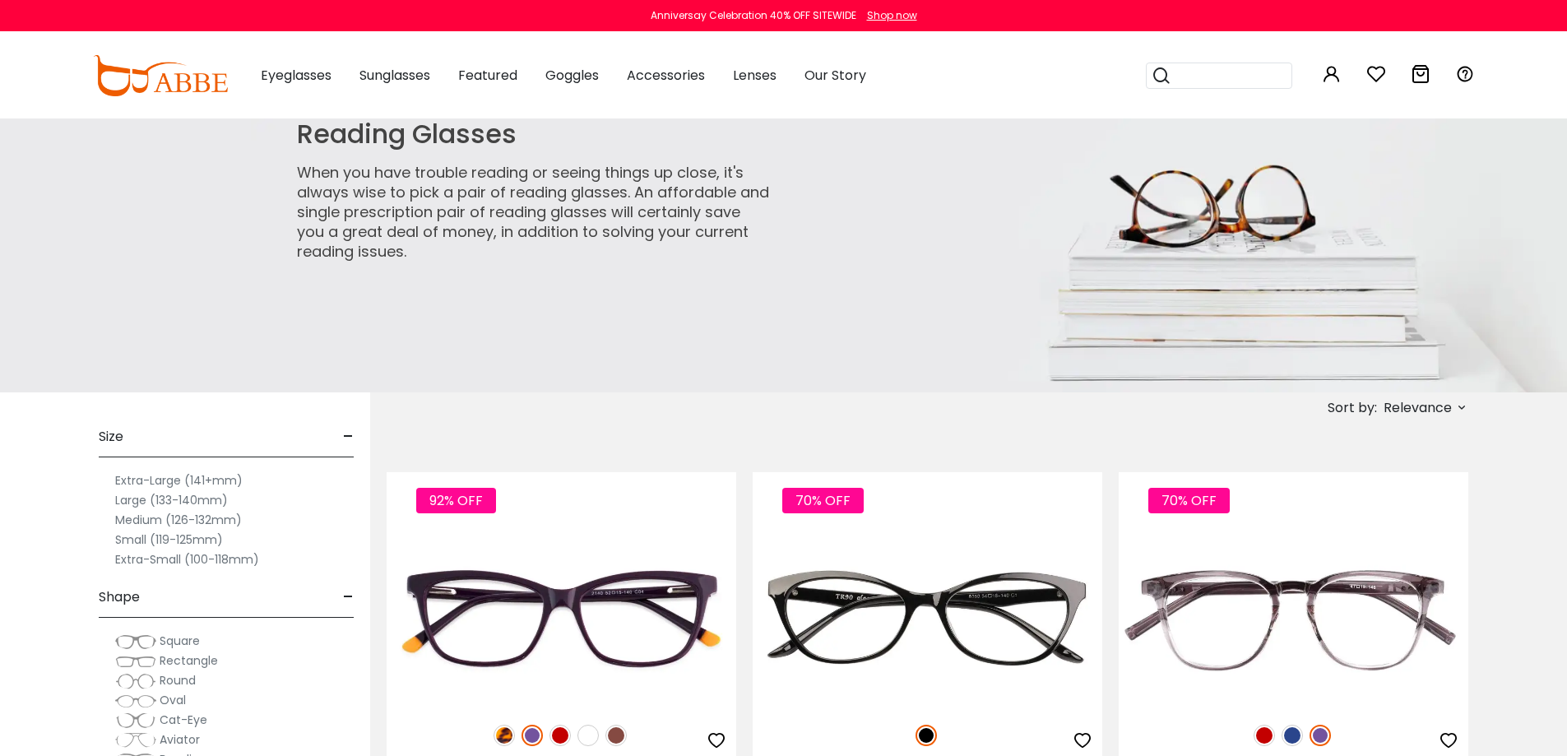 Image resolution: width=1567 pixels, height=756 pixels. Describe the element at coordinates (1293, 619) in the screenshot. I see `a: Purple Zaire - TR ,Universal Bridge Fit` at that location.